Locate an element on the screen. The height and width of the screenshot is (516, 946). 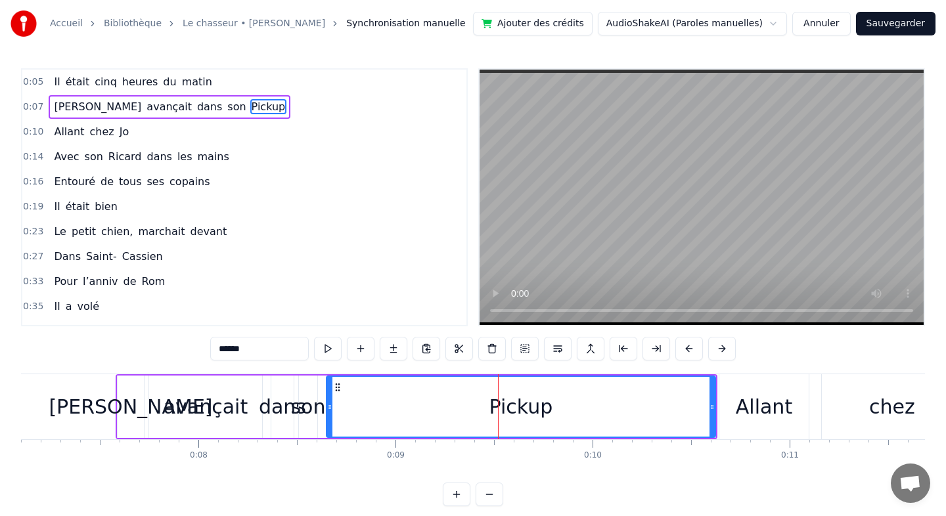
span: devant is located at coordinates (208, 231).